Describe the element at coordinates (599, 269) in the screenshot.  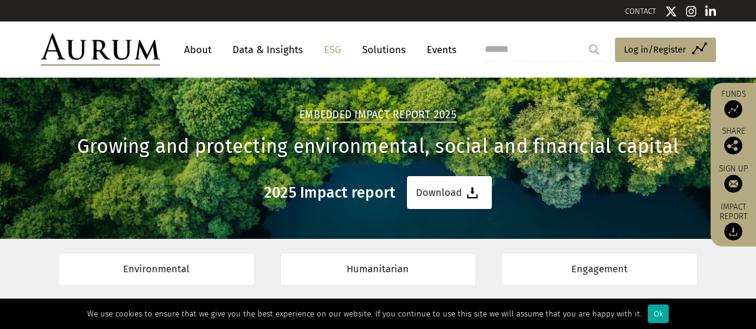
I see `a: Engagement` at that location.